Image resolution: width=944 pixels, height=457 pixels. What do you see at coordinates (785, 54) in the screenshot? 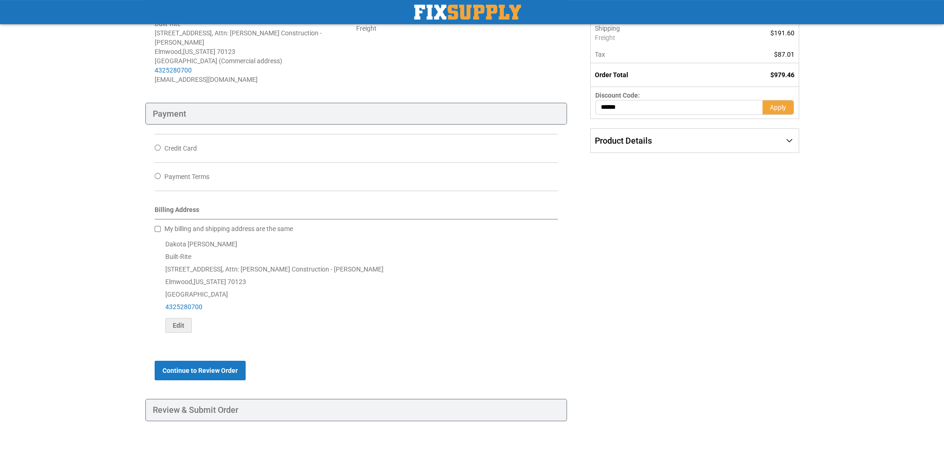
I see `span: $87.01` at bounding box center [785, 54].